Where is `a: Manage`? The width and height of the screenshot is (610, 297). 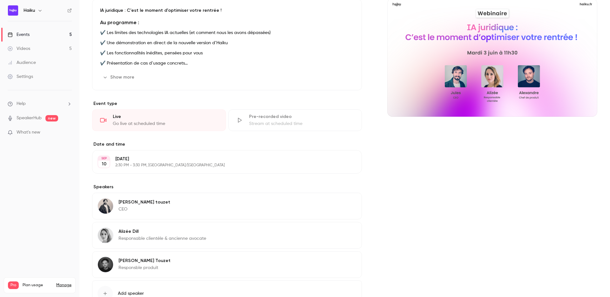 a: Manage is located at coordinates (64, 285).